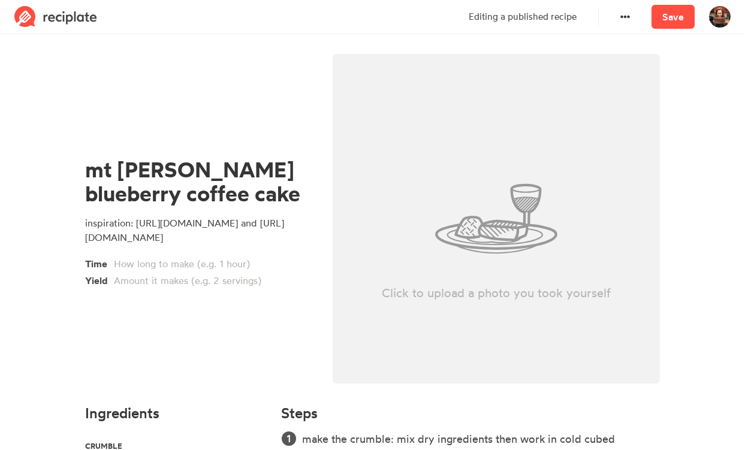 Image resolution: width=745 pixels, height=450 pixels. What do you see at coordinates (496, 293) in the screenshot?
I see `p: Click to upload a photo you took yourself` at bounding box center [496, 293].